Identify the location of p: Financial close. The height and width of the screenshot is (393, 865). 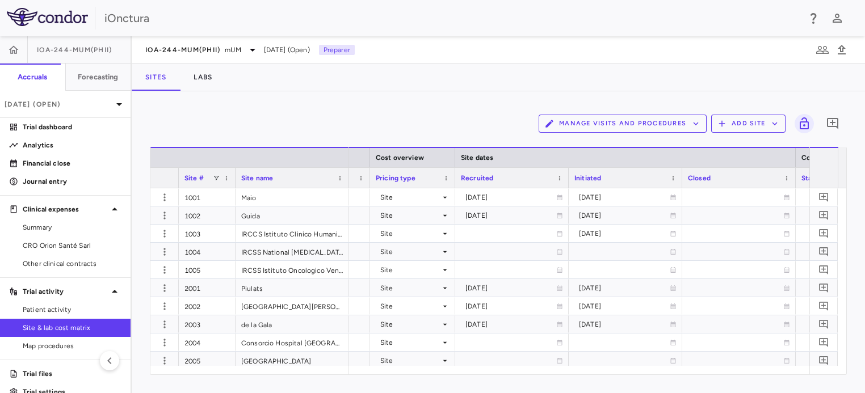
(72, 164).